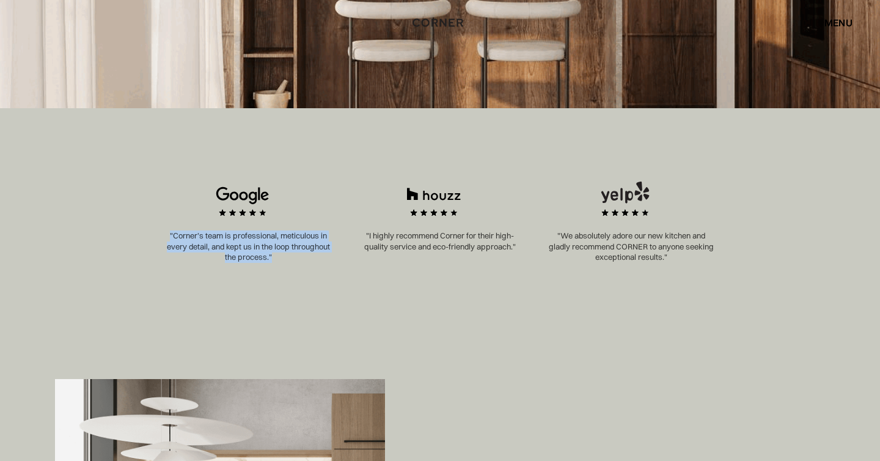  What do you see at coordinates (439, 241) in the screenshot?
I see `p: "I highly recommend Corner for their high-quality service and eco-friendly approach."` at bounding box center [439, 241].